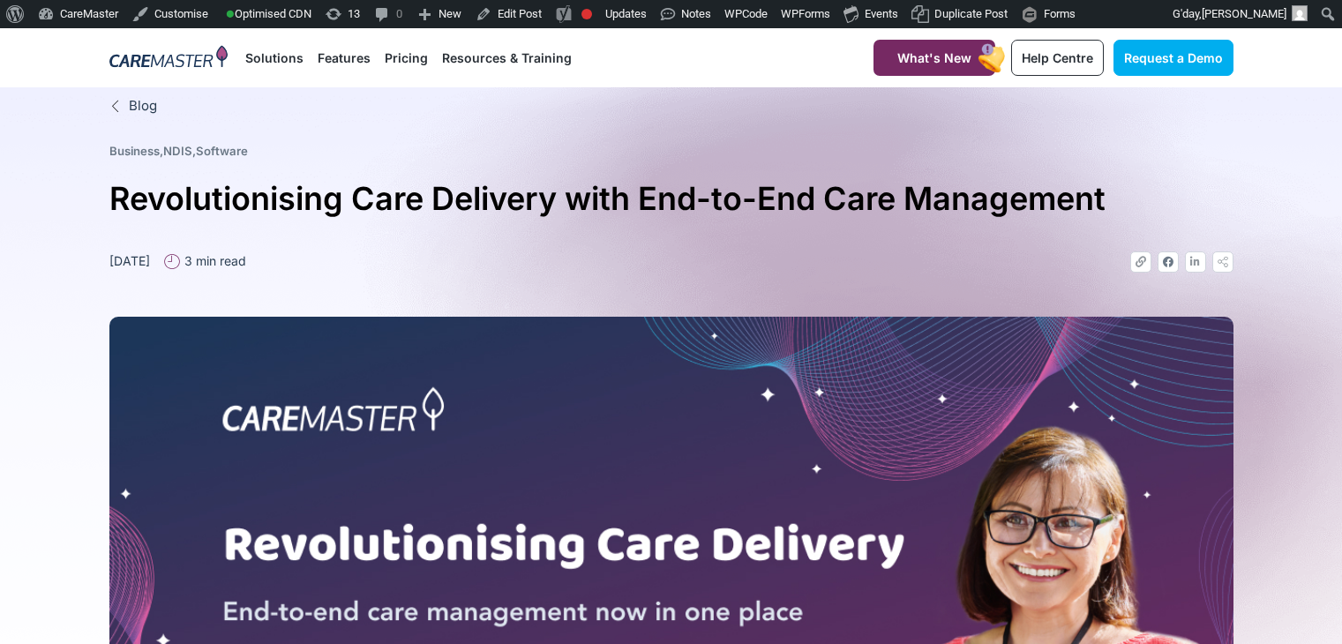 This screenshot has height=644, width=1342. I want to click on img: CareMaster Logo, so click(169, 58).